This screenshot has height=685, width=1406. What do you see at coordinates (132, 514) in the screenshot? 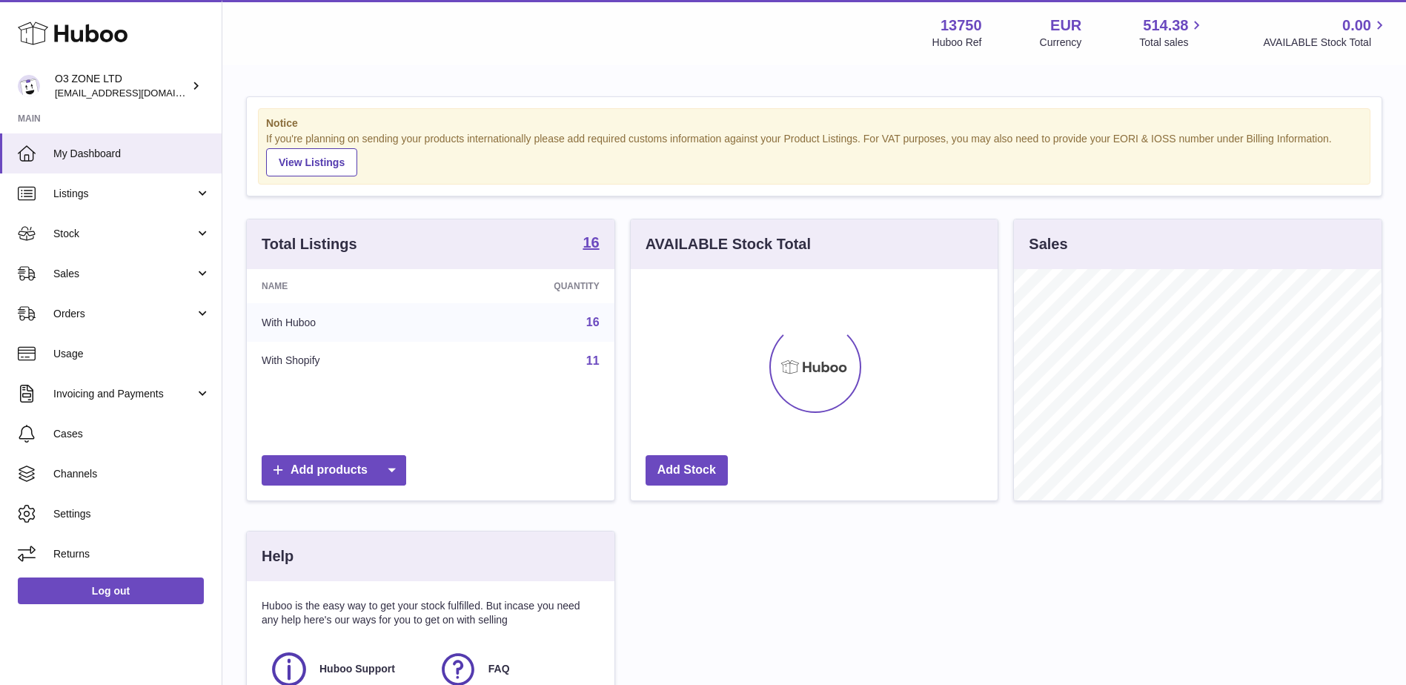
I see `span: Settings` at bounding box center [132, 514].